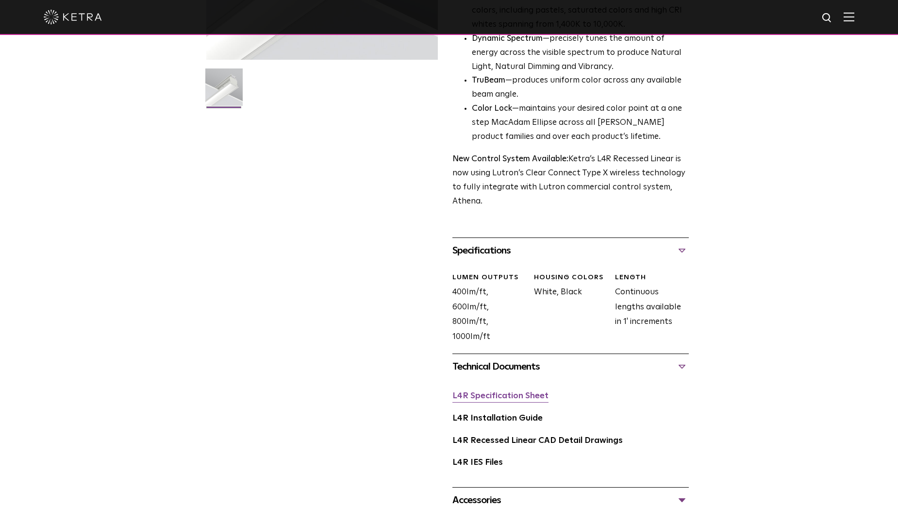  I want to click on div: LUMEN OUTPUTS, so click(489, 278).